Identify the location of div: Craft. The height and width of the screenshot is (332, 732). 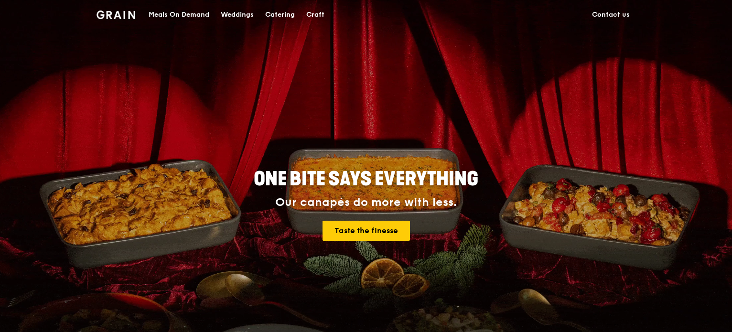
(315, 15).